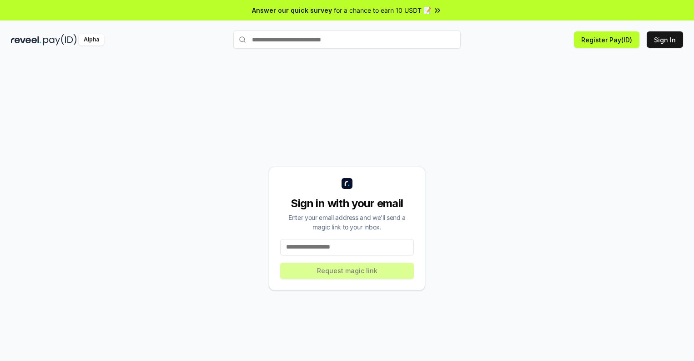  Describe the element at coordinates (383, 10) in the screenshot. I see `span: for a chance to earn 10 USDT 📝` at that location.